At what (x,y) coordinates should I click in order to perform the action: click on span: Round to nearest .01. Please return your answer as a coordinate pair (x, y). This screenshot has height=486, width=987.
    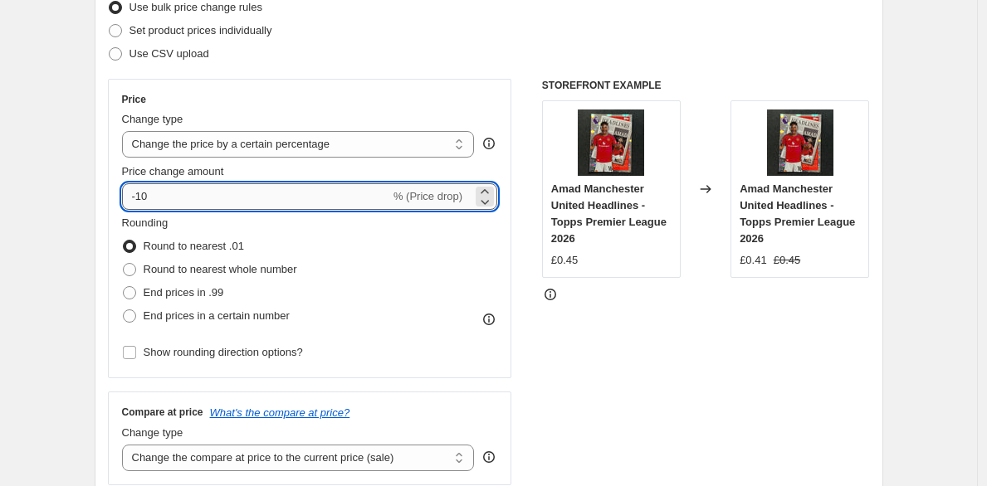
    Looking at the image, I should click on (193, 246).